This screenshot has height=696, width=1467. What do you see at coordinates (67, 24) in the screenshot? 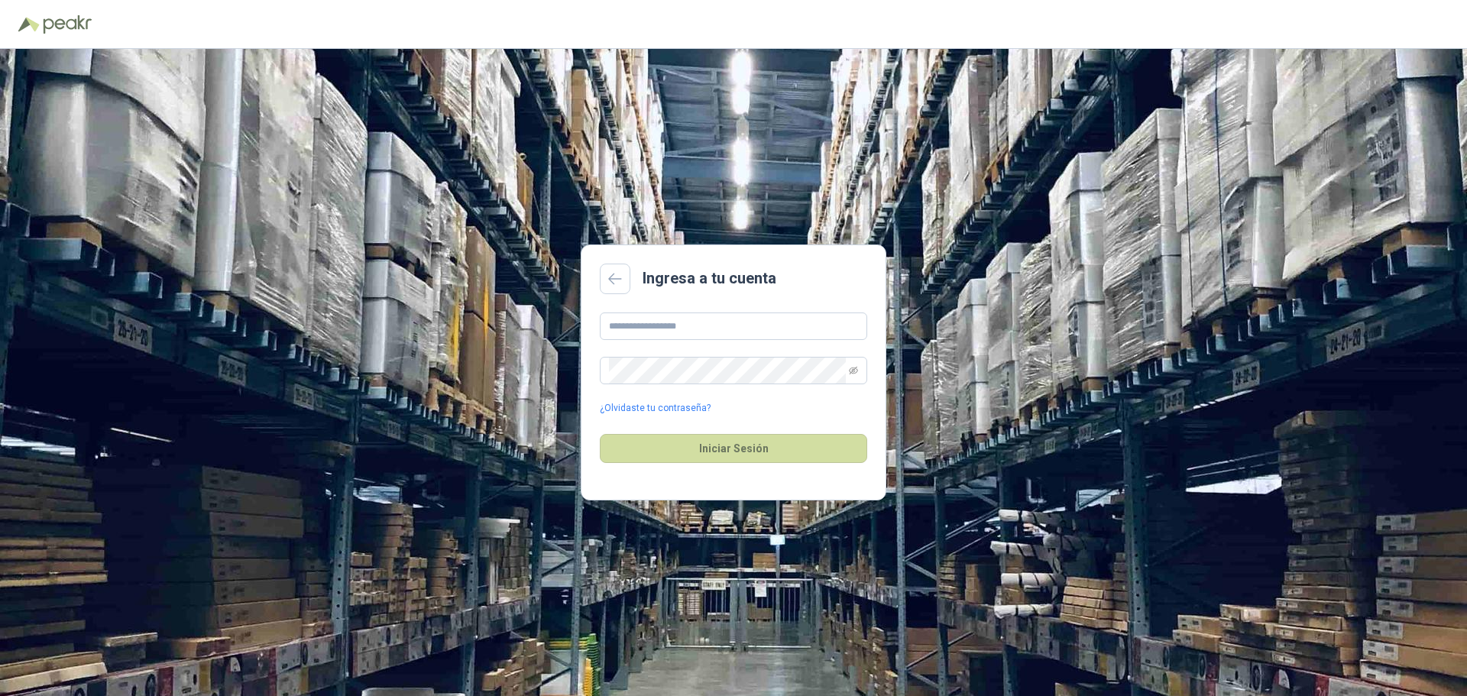
I see `img: Peakr` at bounding box center [67, 24].